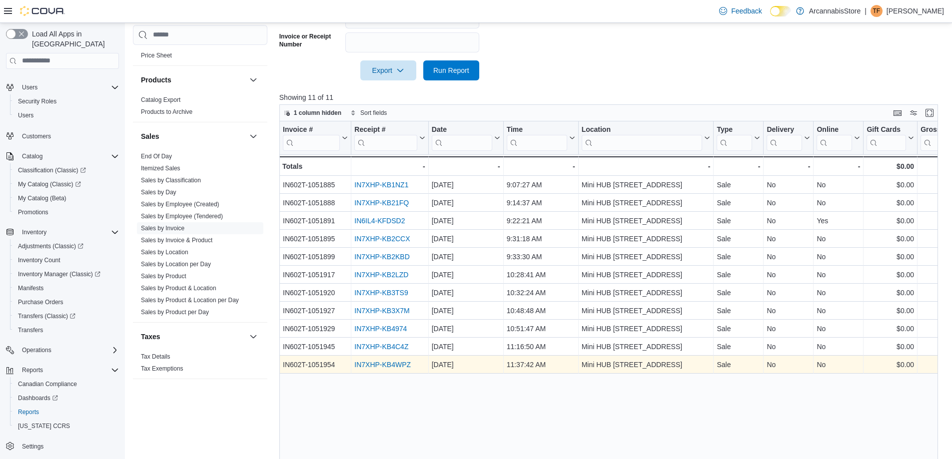 The width and height of the screenshot is (952, 459). I want to click on a: Users, so click(25, 115).